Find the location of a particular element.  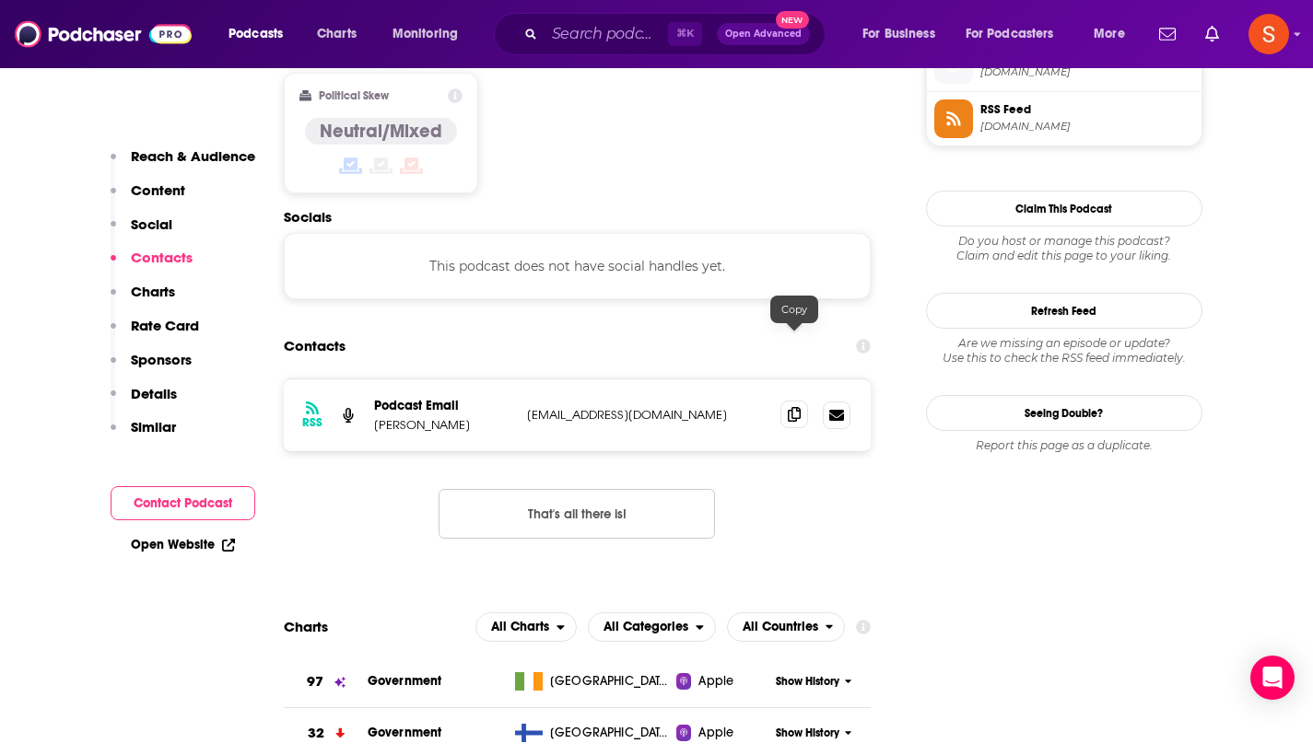

button: Contacts is located at coordinates (151, 265).